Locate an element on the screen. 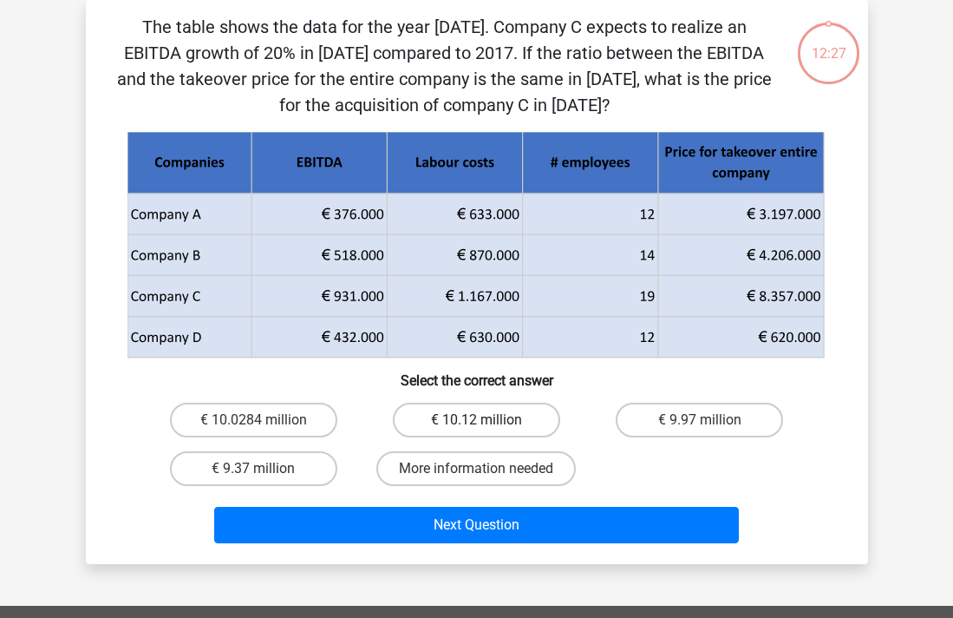 The width and height of the screenshot is (953, 618). label: More information needed is located at coordinates (476, 468).